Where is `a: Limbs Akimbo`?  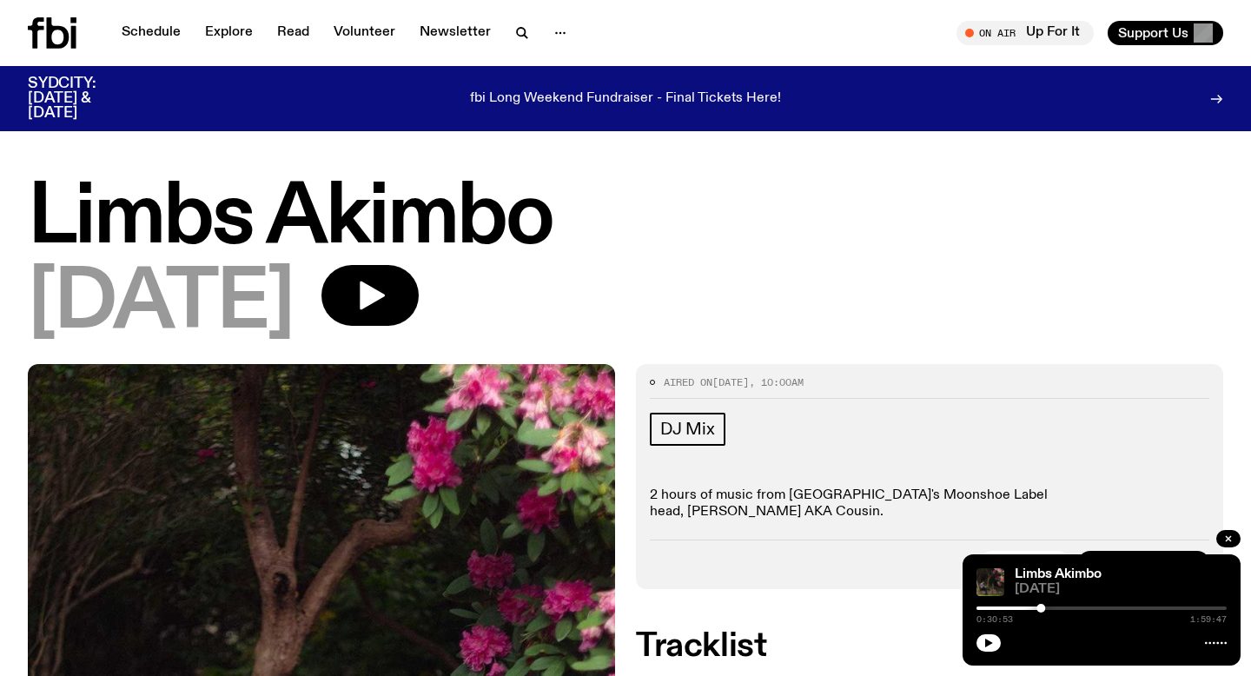
a: Limbs Akimbo is located at coordinates (1058, 574).